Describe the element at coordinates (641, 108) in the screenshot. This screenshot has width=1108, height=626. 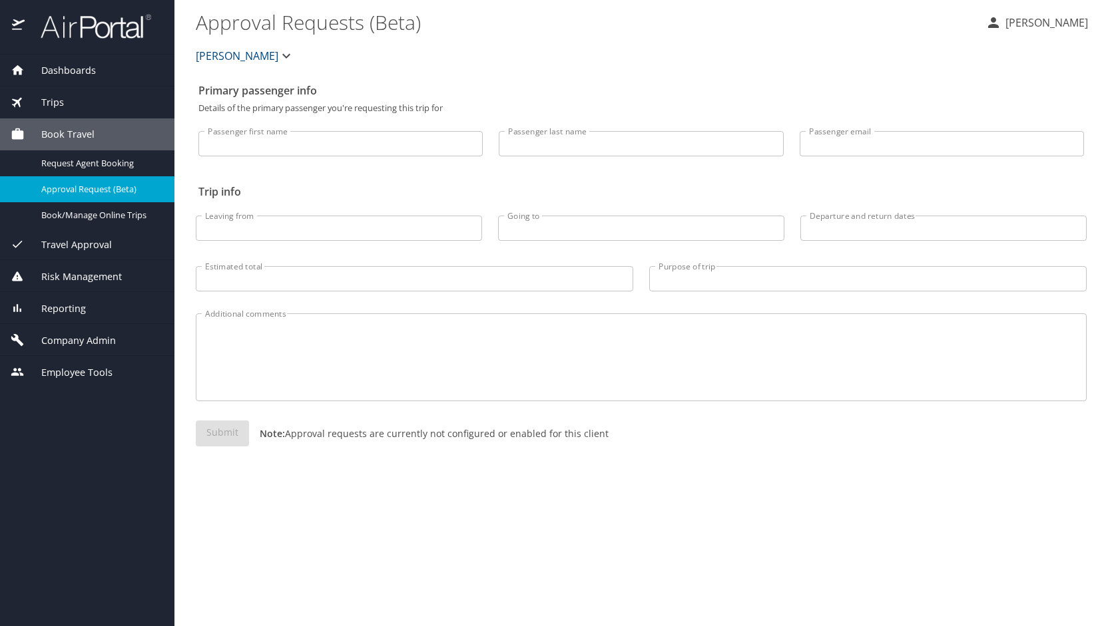
I see `p: Details of the primary passenger you're requesting this trip for` at that location.